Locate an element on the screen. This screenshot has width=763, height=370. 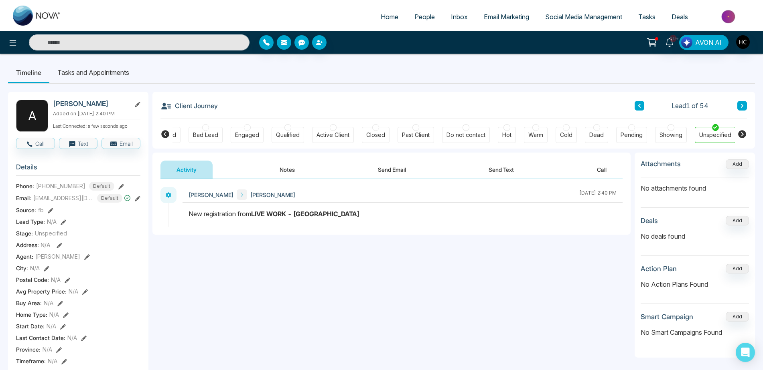
div: Bad Lead is located at coordinates (205, 135).